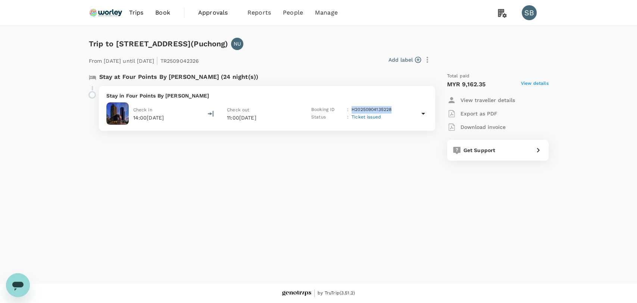 This screenshot has width=637, height=303. What do you see at coordinates (142, 110) in the screenshot?
I see `span: Check in` at bounding box center [142, 110].